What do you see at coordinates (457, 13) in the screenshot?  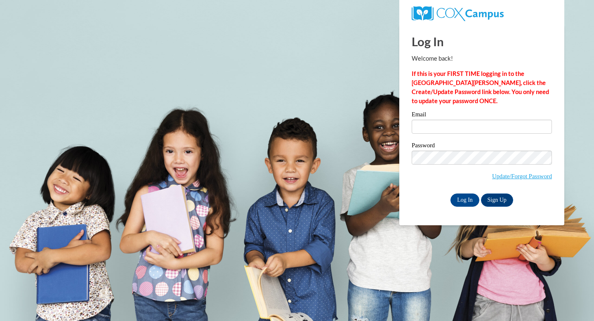 I see `a: COX Campus` at bounding box center [457, 13].